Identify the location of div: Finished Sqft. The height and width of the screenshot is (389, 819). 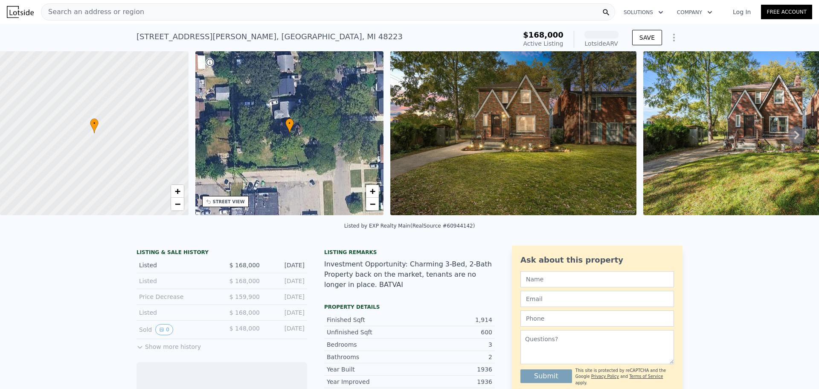
(368, 320).